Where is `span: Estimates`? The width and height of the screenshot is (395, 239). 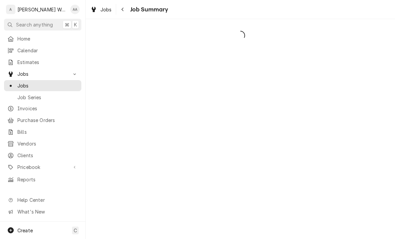
span: Estimates is located at coordinates (48, 62).